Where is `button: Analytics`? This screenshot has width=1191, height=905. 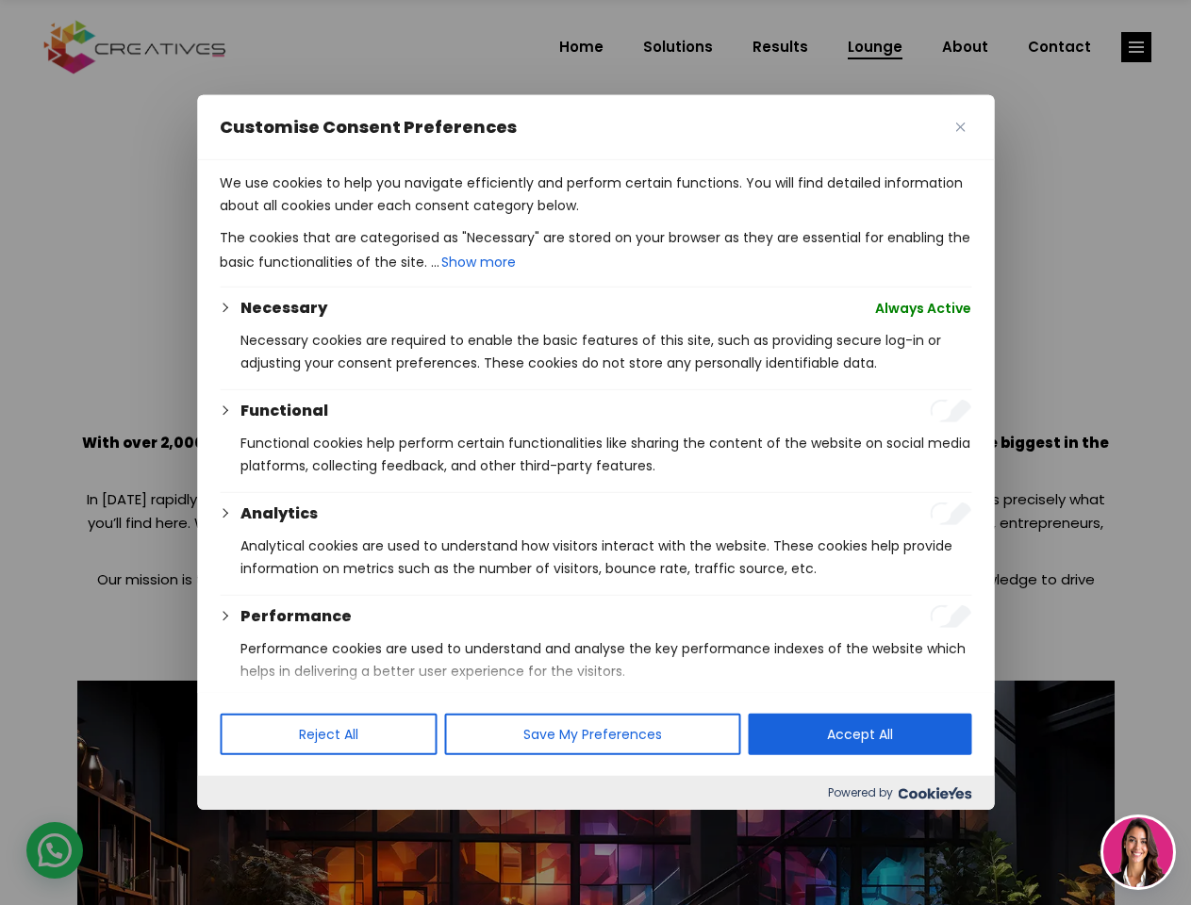 button: Analytics is located at coordinates (279, 514).